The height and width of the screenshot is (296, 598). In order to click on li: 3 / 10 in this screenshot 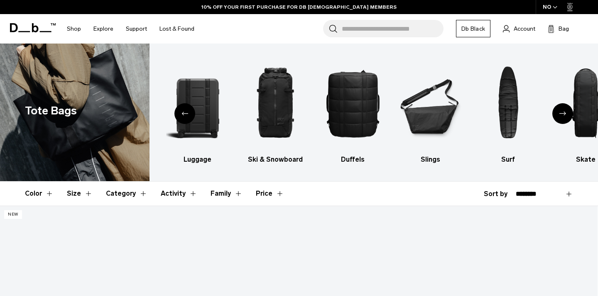, I will do `click(198, 110)`.